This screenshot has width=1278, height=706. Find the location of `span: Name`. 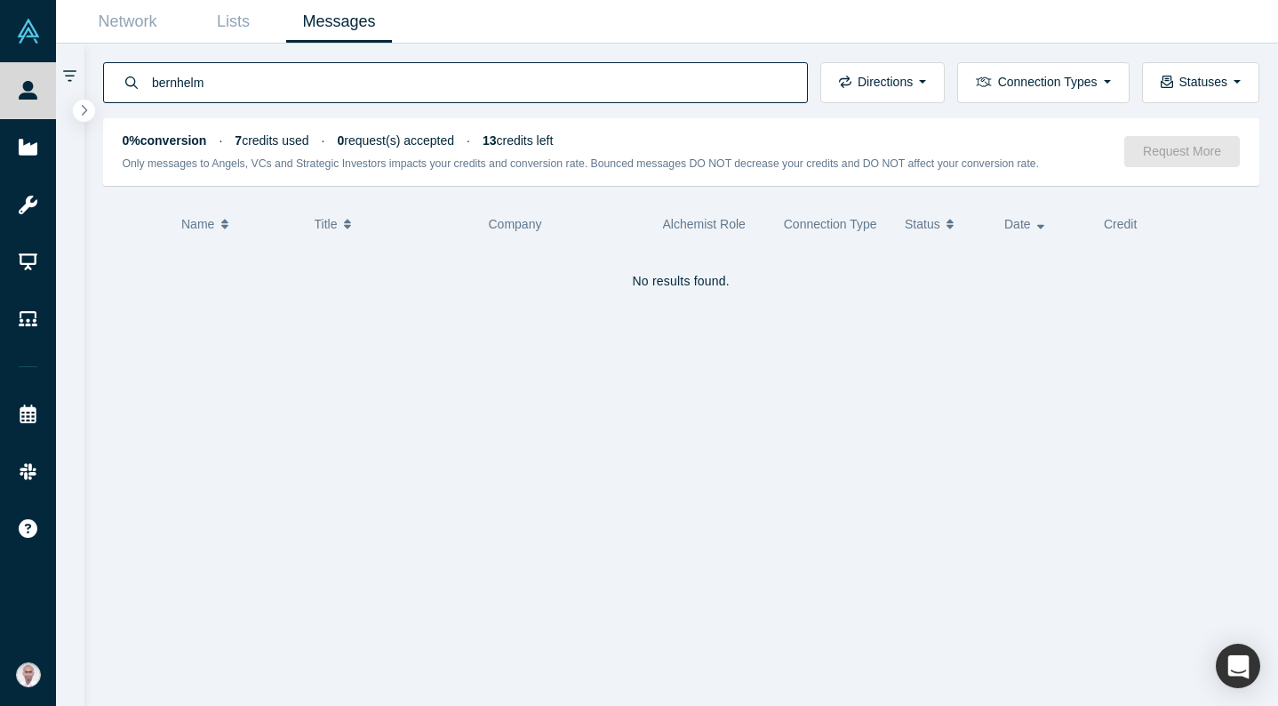

span: Name is located at coordinates (197, 224).